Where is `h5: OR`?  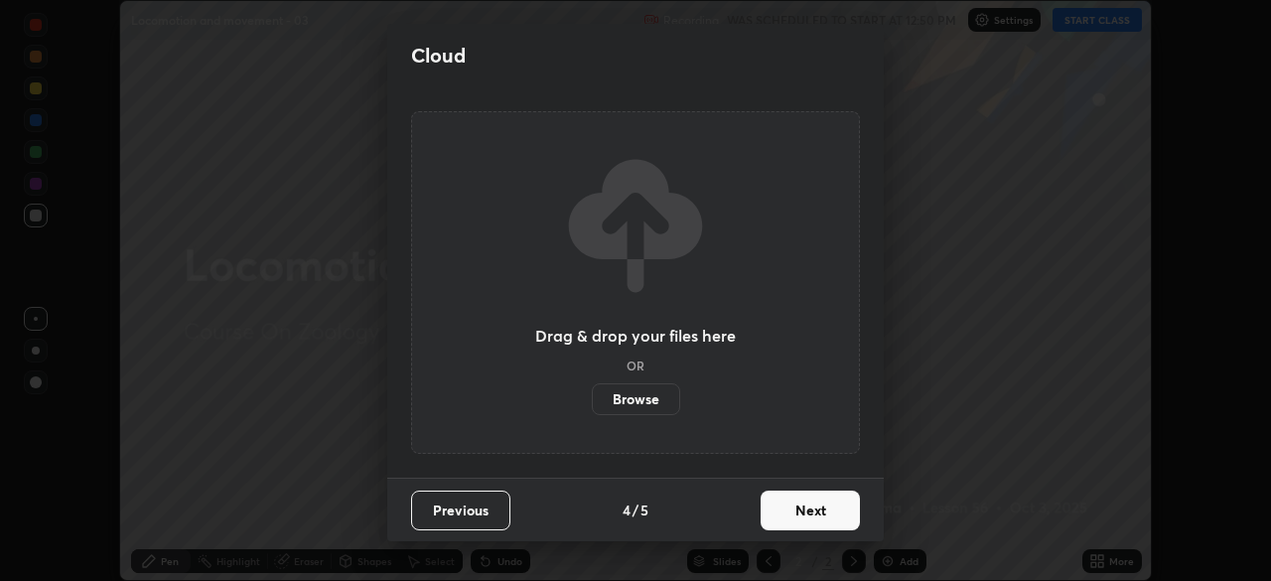 h5: OR is located at coordinates (636, 365).